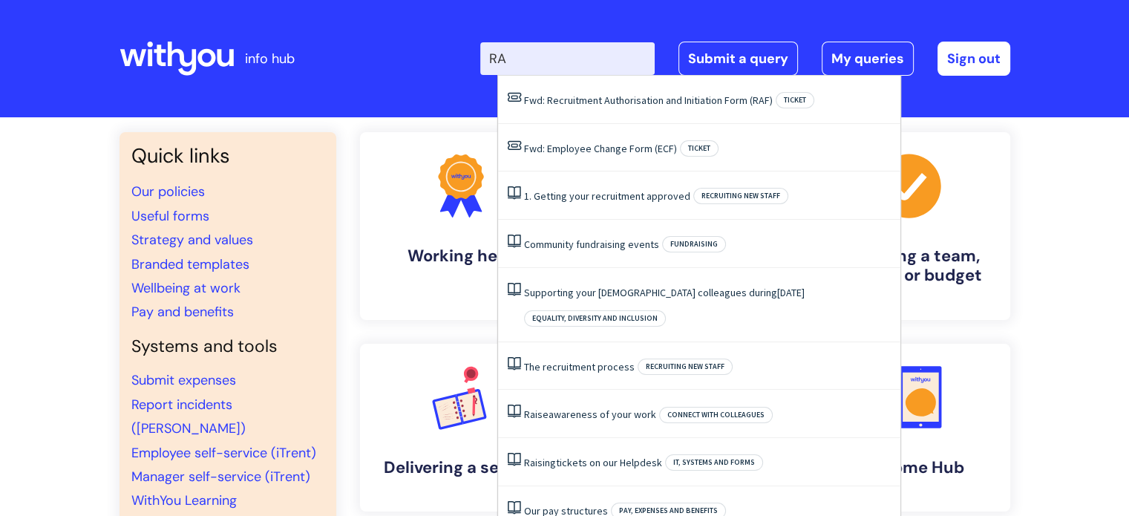 The image size is (1129, 516). Describe the element at coordinates (183, 380) in the screenshot. I see `a: Submit expenses` at that location.